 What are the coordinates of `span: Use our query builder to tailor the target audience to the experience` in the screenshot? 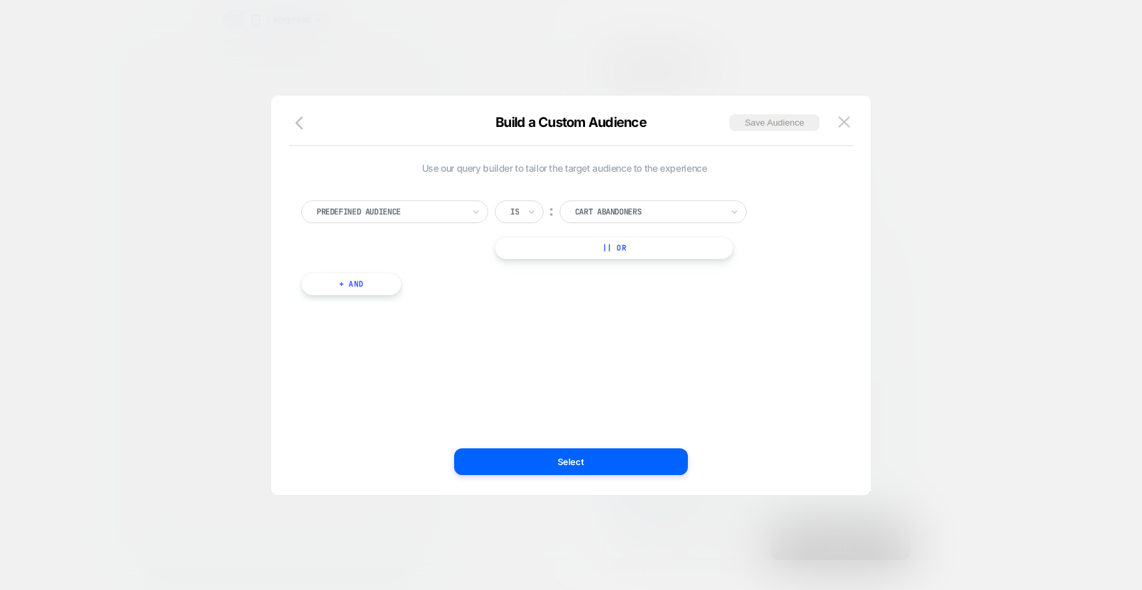 It's located at (564, 168).